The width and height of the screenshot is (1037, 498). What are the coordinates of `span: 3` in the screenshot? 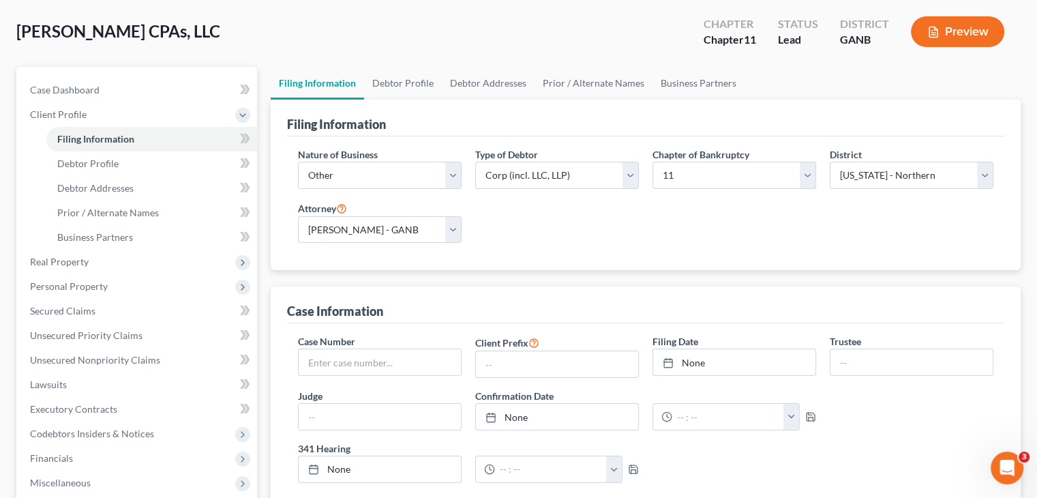 It's located at (1024, 457).